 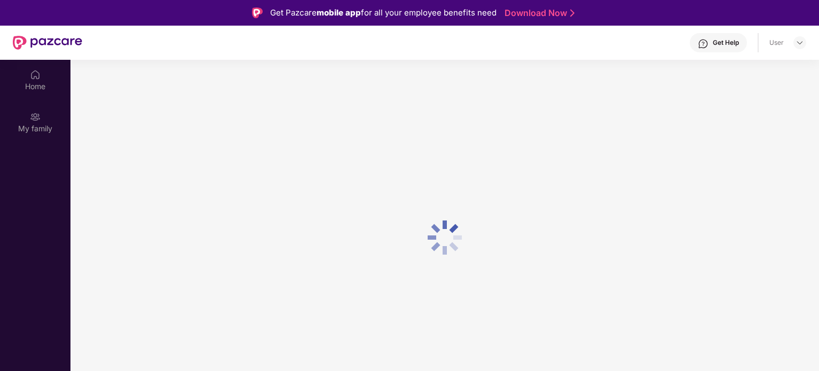 What do you see at coordinates (35, 75) in the screenshot?
I see `img: svg+xml;base64,PHN2ZyBpZD0iSG9tZSIgeG1sbnM9Imh0dHA6Ly93d3cudzMub3JnLzIwMDAvc3ZnIiB3aWR0aD0iMjAiIG...` at bounding box center [35, 75].